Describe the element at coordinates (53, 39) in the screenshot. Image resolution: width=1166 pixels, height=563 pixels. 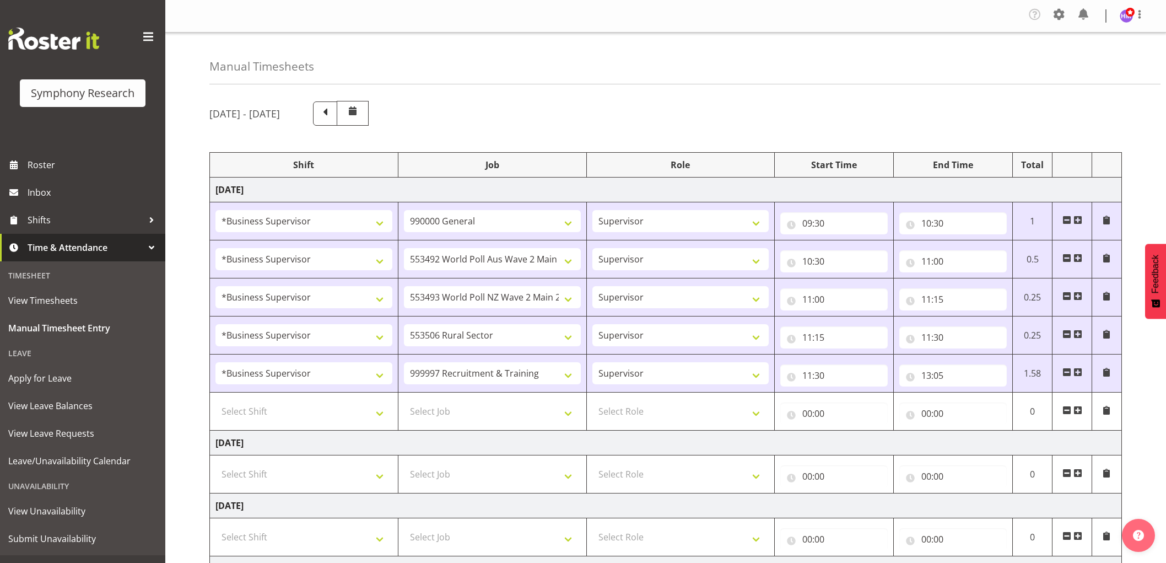
I see `img: Rosterit website logo` at that location.